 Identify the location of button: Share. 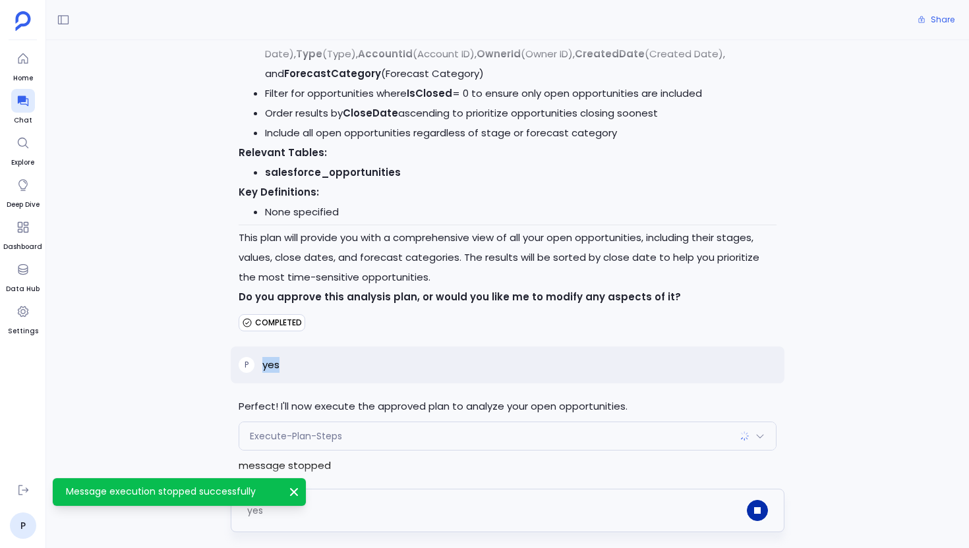
(936, 20).